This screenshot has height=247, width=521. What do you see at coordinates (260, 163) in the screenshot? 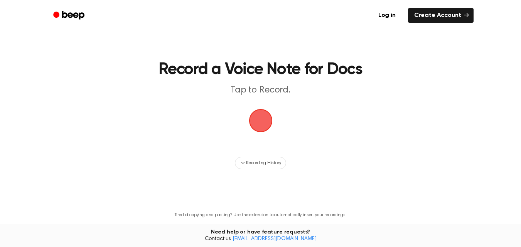
I see `button: Recording History` at bounding box center [260, 163].